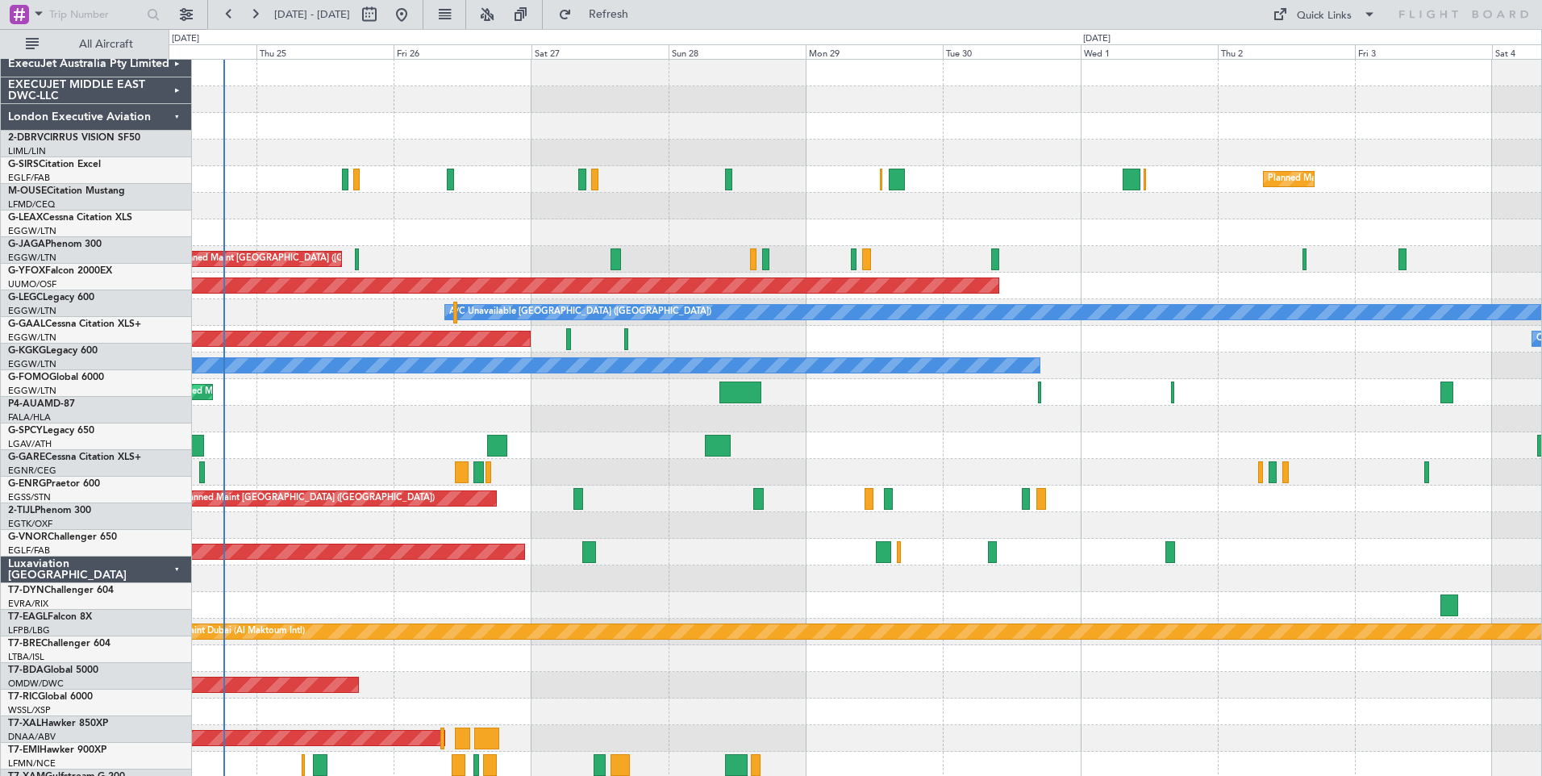 The height and width of the screenshot is (776, 1542). What do you see at coordinates (28, 603) in the screenshot?
I see `a: EVRA/RIX` at bounding box center [28, 603].